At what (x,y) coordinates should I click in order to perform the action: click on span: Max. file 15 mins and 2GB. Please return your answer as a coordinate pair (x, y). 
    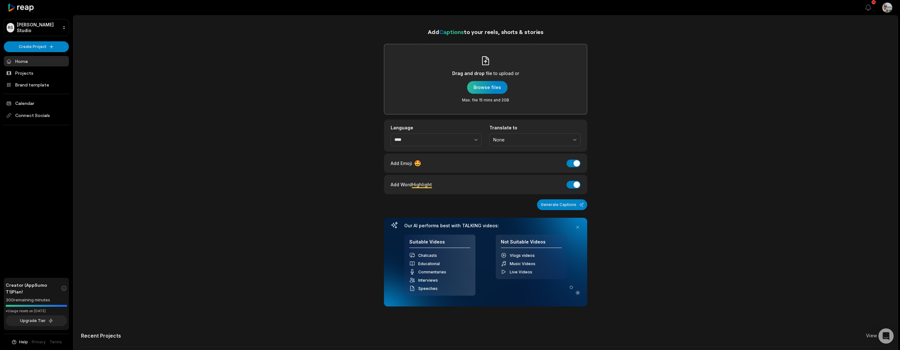
    Looking at the image, I should click on (486, 100).